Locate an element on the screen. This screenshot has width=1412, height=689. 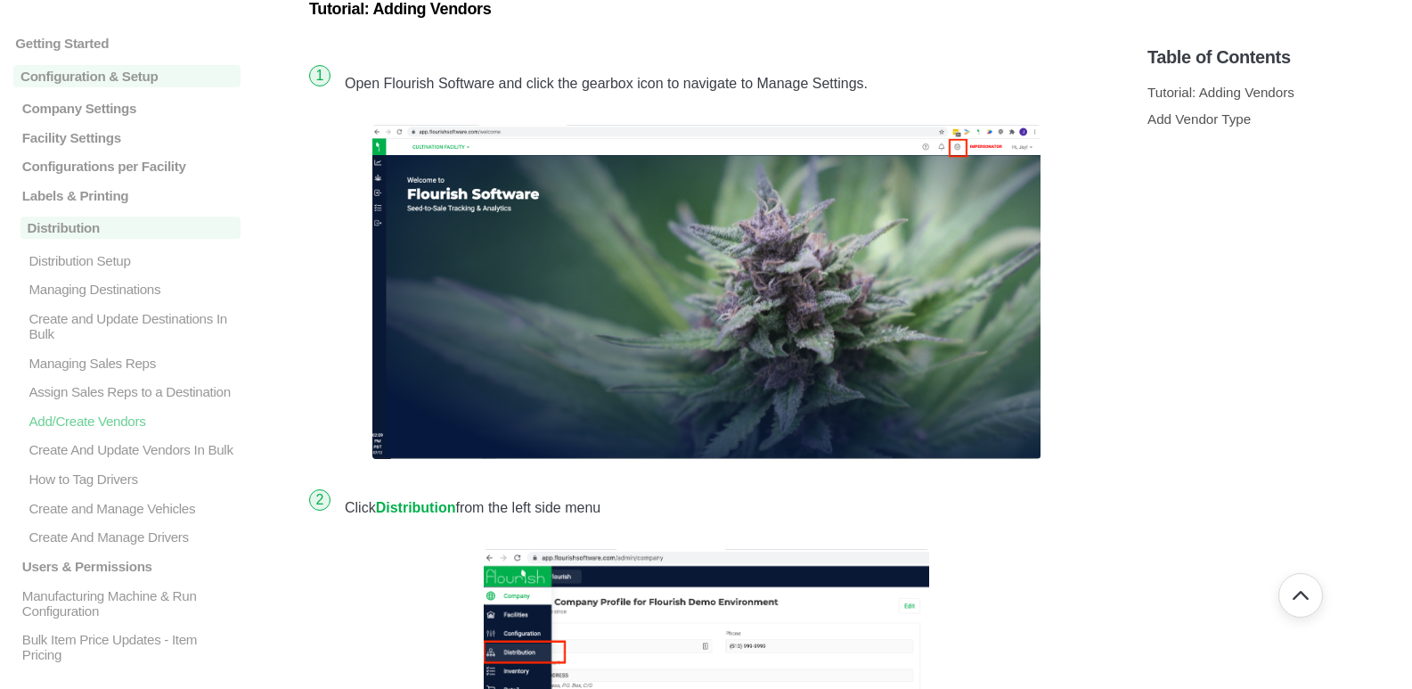
section: Table of Contents is located at coordinates (1273, 340).